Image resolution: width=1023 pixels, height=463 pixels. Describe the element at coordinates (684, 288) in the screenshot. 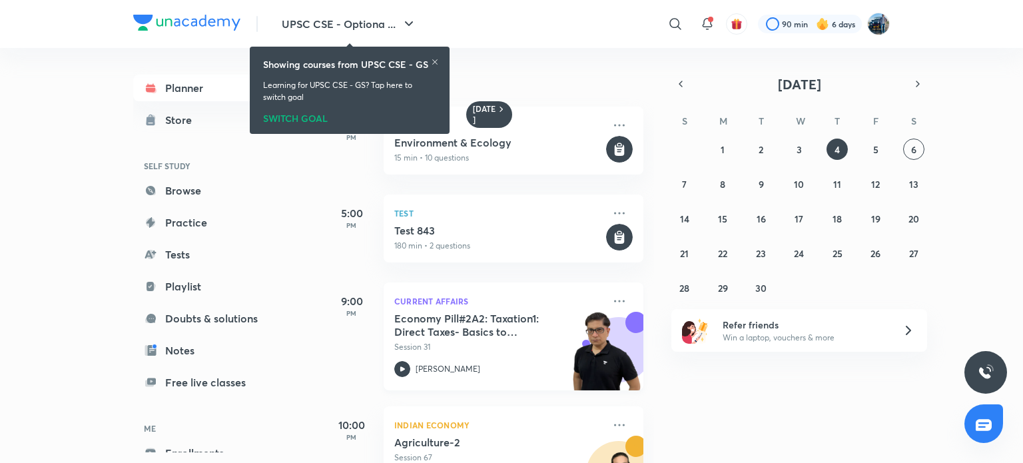

I see `button: September 28, 2025` at that location.